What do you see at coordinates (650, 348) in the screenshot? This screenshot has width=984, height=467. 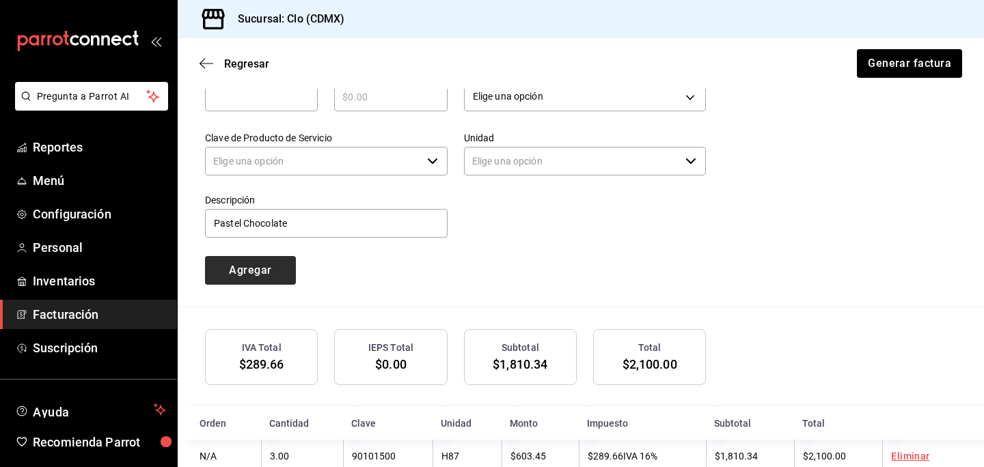 I see `h3: Total` at bounding box center [650, 348].